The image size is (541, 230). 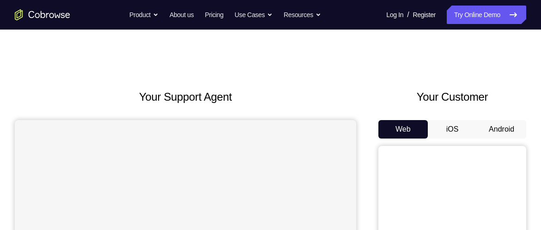 What do you see at coordinates (185, 97) in the screenshot?
I see `h2: Your Support Agent` at bounding box center [185, 97].